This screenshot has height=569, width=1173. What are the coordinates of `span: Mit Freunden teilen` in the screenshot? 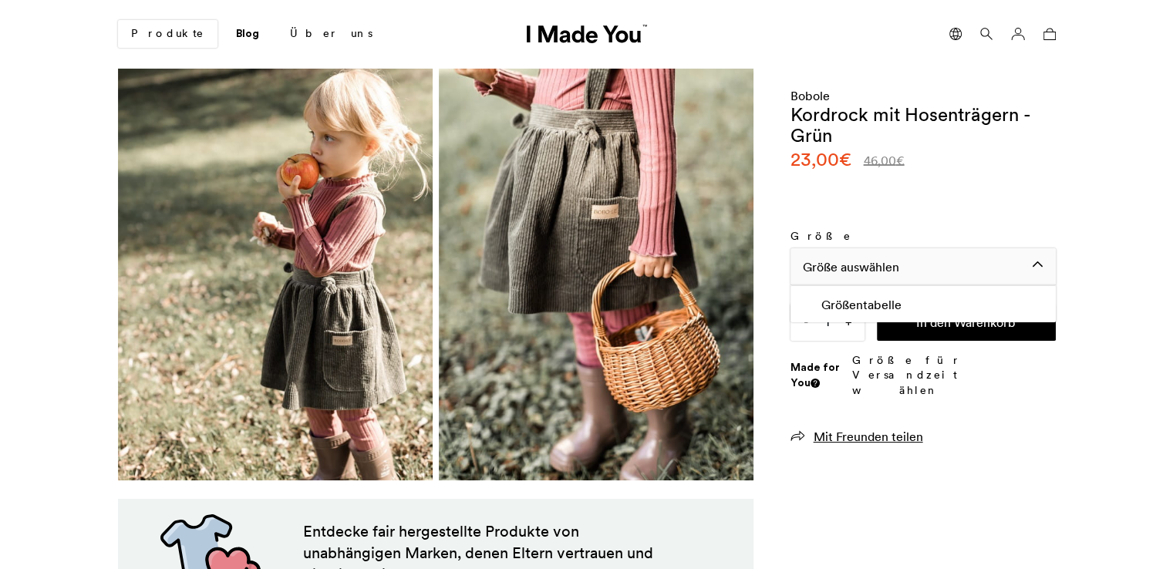 It's located at (868, 437).